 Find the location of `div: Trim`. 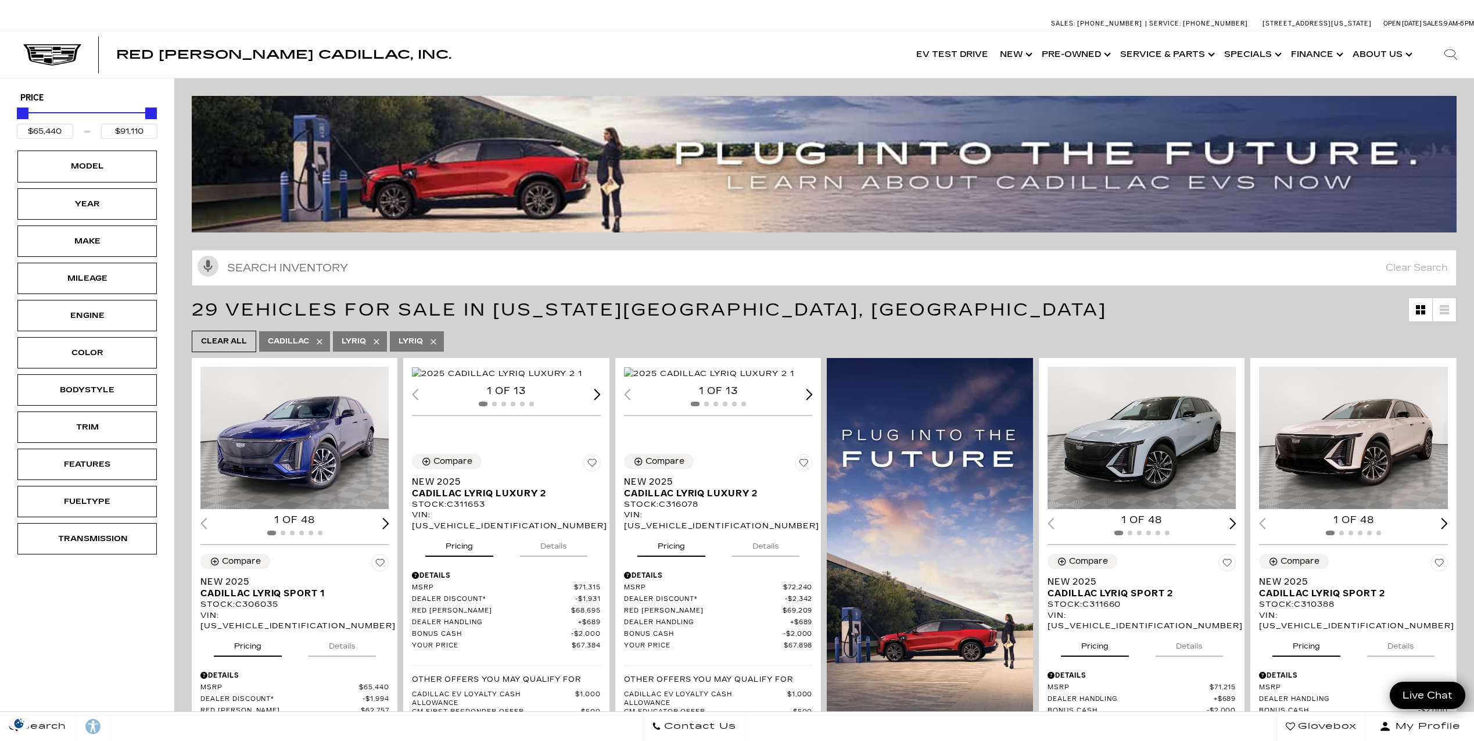

div: Trim is located at coordinates (87, 427).